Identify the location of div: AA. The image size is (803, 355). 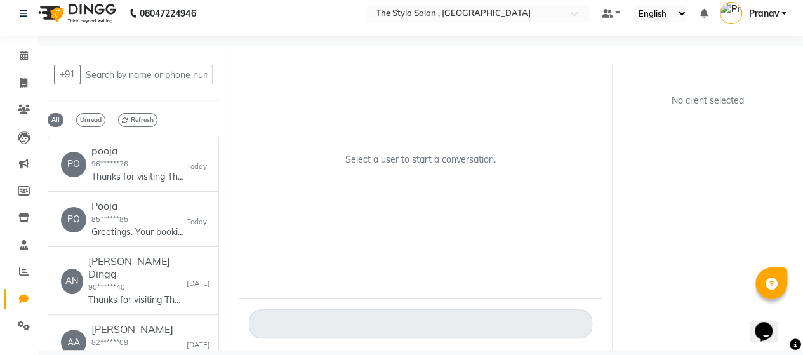
(74, 342).